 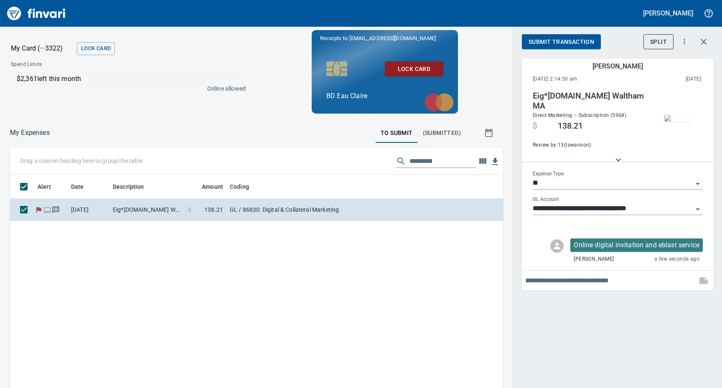 What do you see at coordinates (490, 133) in the screenshot?
I see `button: Show transactions within a particular date range` at bounding box center [490, 133].